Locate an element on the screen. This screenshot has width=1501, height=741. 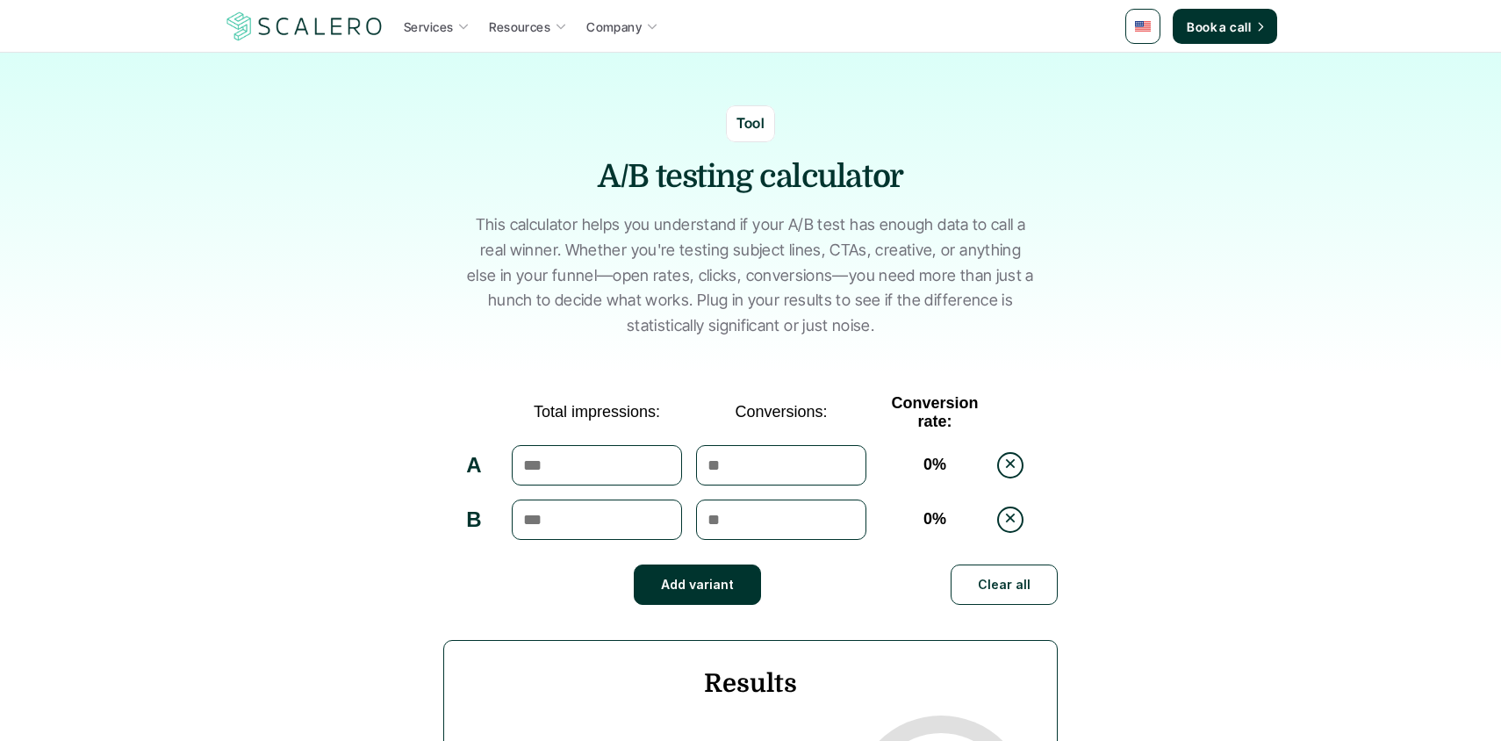
a: Scalero company logo is located at coordinates (305, 26).